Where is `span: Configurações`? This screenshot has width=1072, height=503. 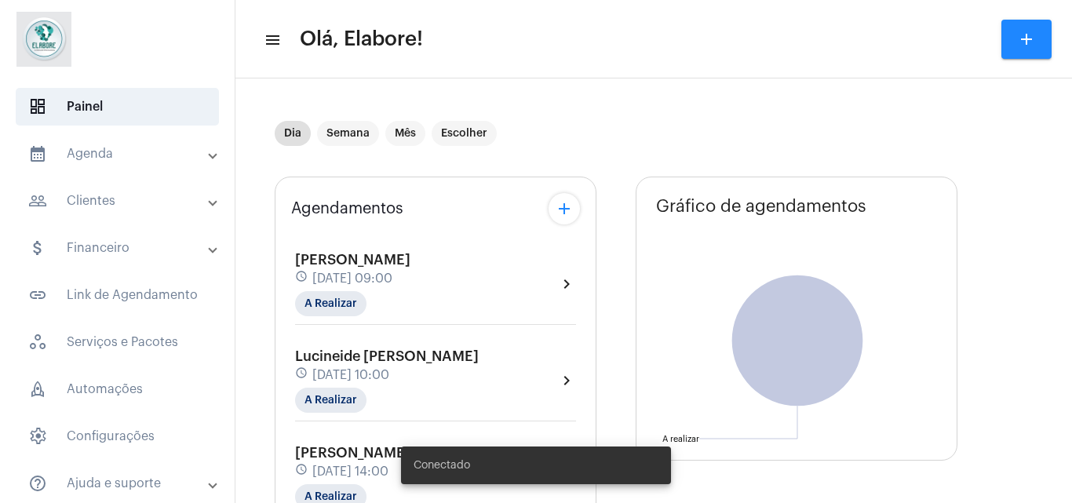
span: Configurações is located at coordinates (117, 437).